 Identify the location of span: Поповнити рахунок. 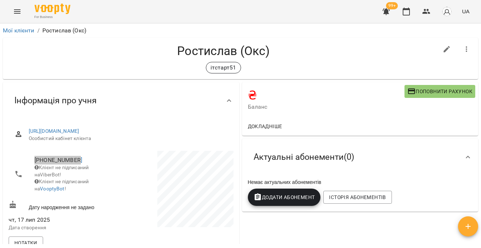
(440, 91).